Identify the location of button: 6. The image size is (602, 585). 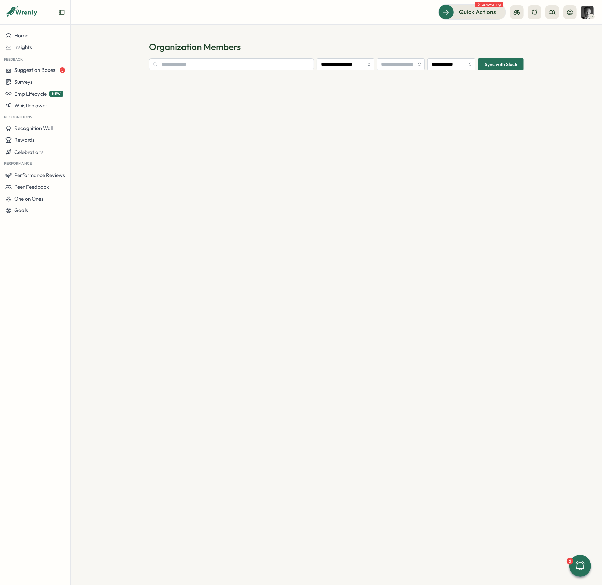
(581, 566).